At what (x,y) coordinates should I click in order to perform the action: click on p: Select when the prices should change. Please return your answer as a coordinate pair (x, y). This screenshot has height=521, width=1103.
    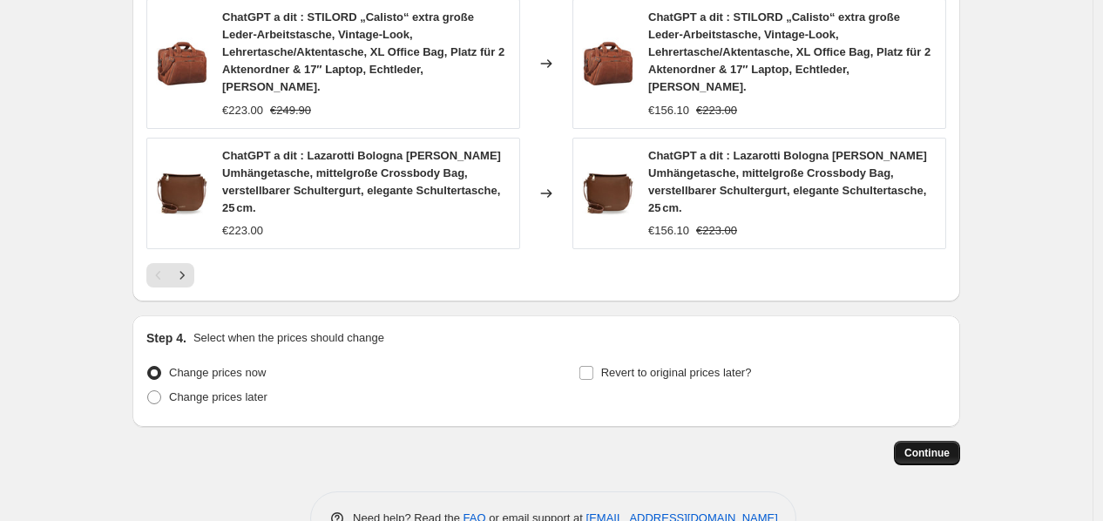
    Looking at the image, I should click on (288, 338).